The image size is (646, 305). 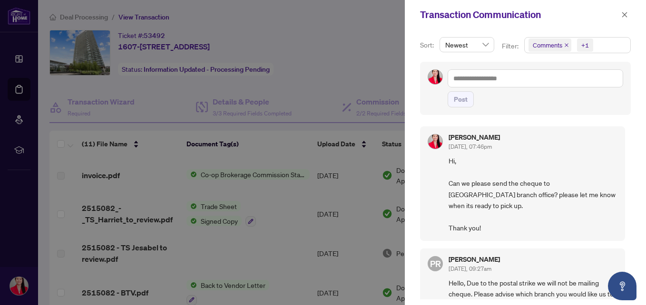 I want to click on div: Transaction Communication, so click(x=519, y=15).